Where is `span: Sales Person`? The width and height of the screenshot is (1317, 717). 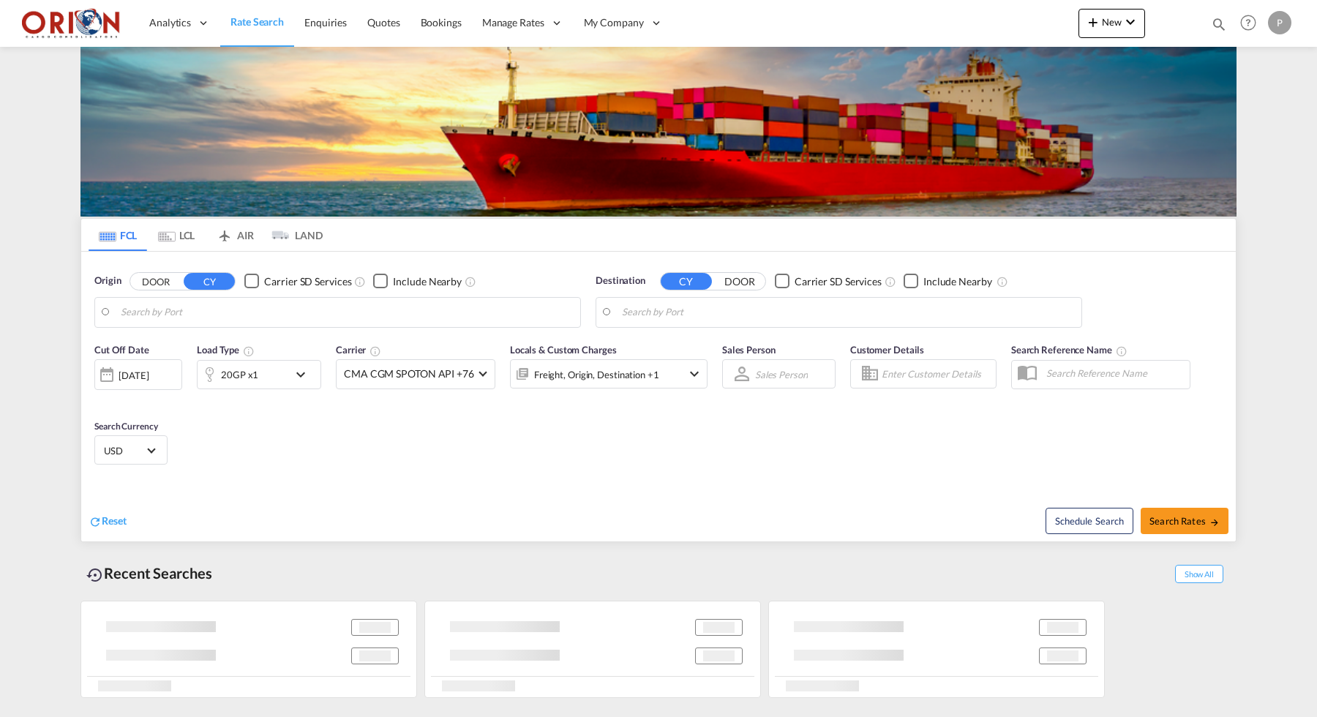 span: Sales Person is located at coordinates (749, 350).